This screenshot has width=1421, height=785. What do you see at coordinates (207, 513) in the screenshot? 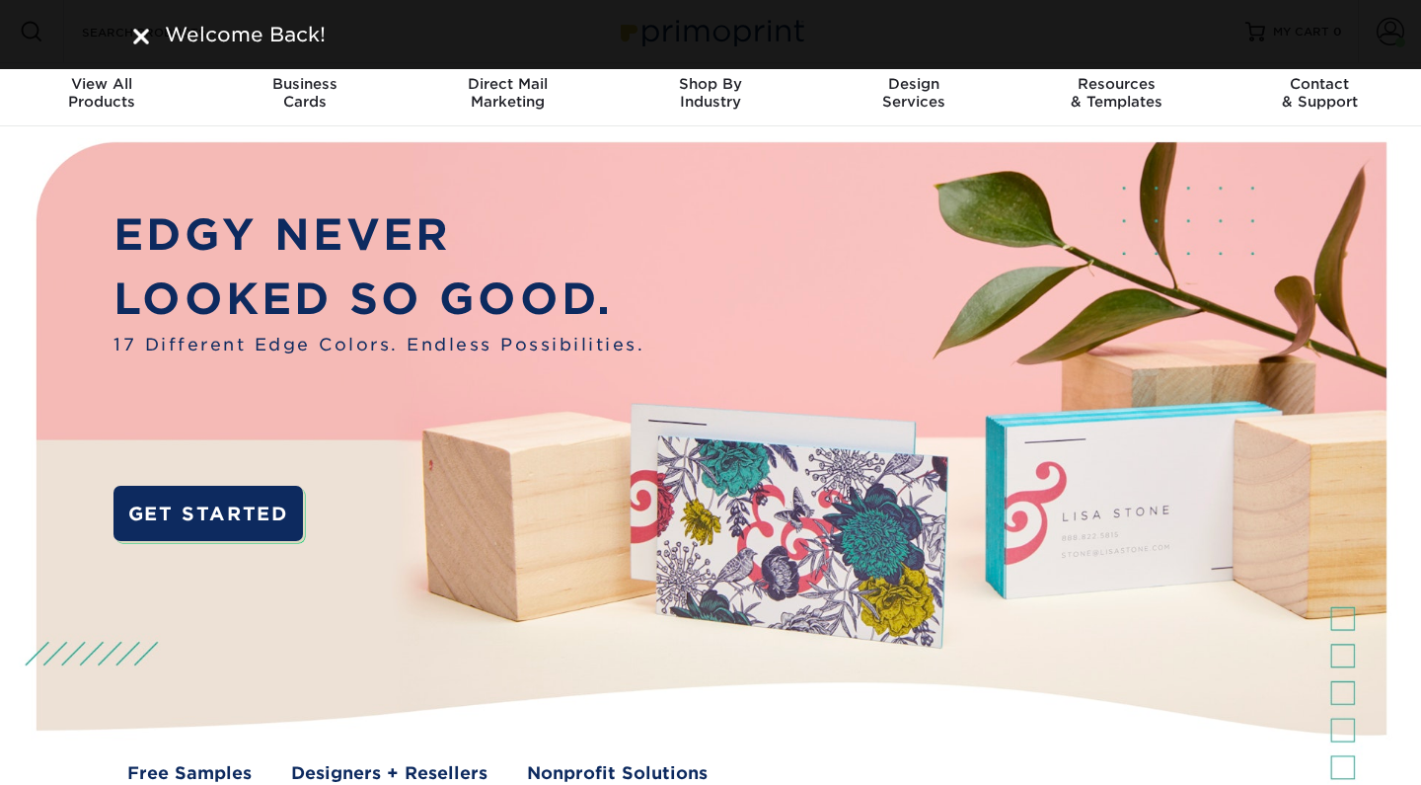
I see `a: GET STARTED` at bounding box center [207, 513].